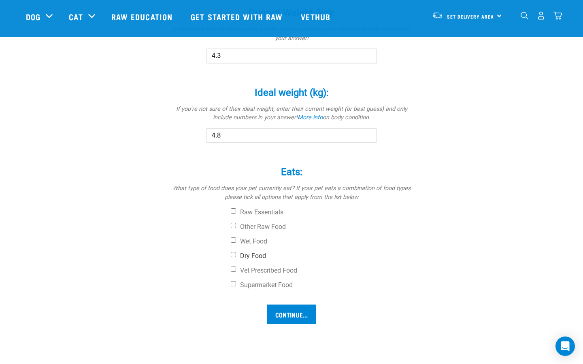  I want to click on a: More info, so click(310, 117).